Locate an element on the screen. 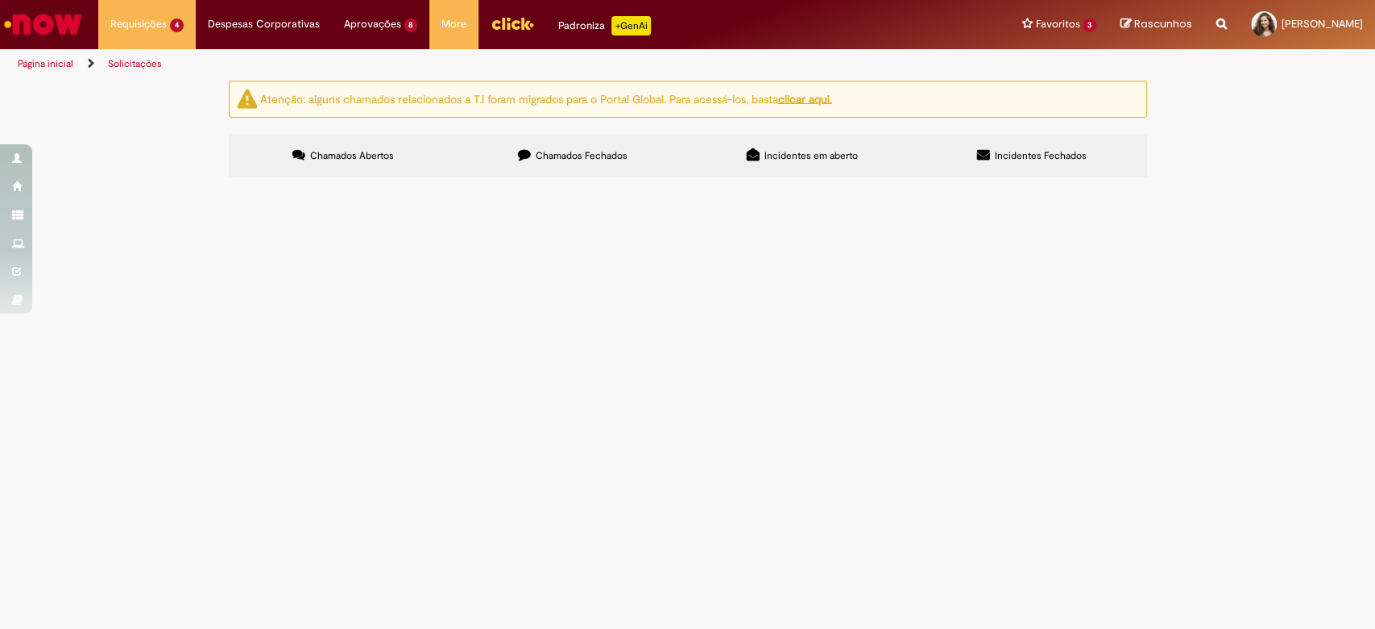  span: Incidentes em aberto is located at coordinates (811, 156).